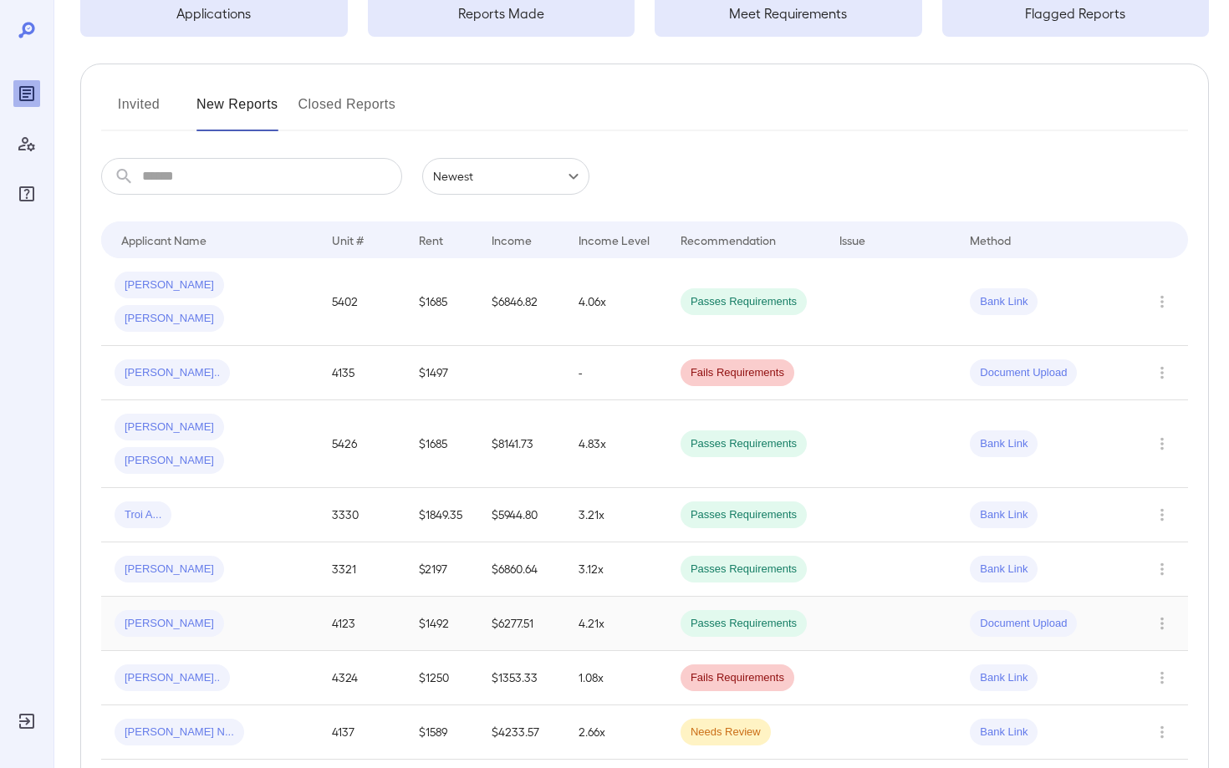 Image resolution: width=1229 pixels, height=768 pixels. I want to click on div: Income Level, so click(614, 240).